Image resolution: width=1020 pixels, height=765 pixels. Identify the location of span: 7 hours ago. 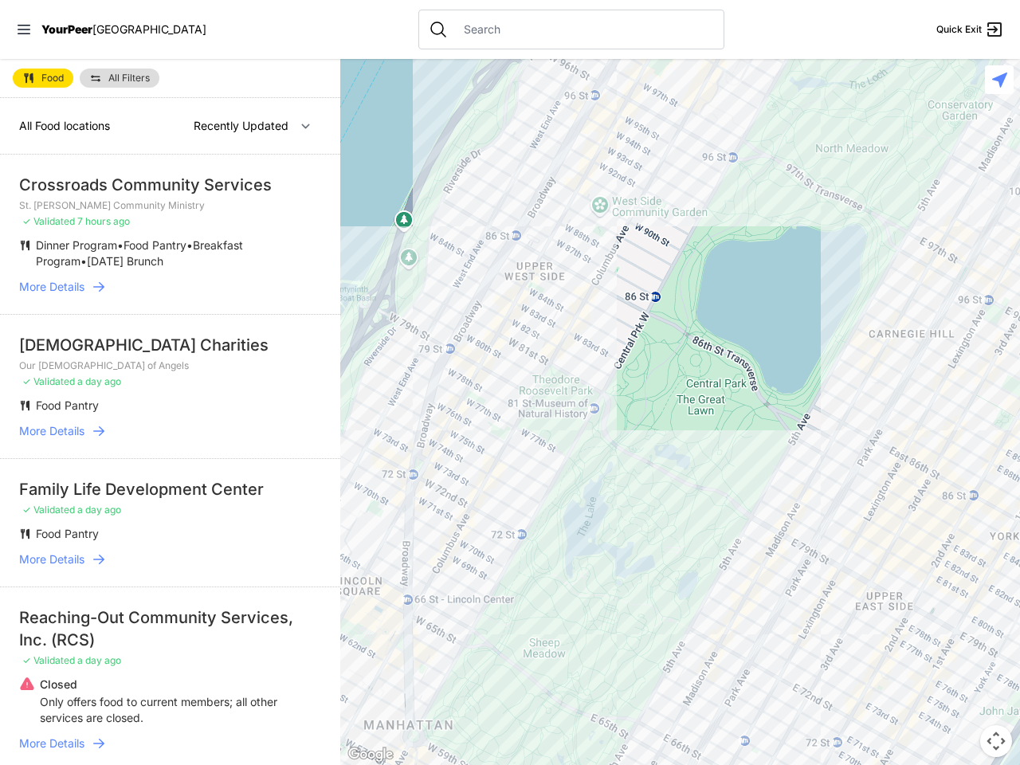
(104, 221).